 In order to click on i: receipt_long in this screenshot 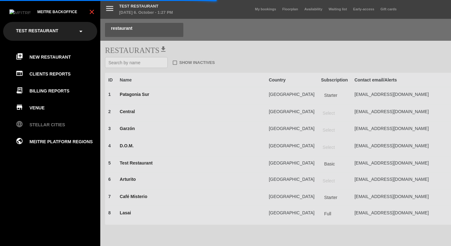, I will do `click(19, 90)`.